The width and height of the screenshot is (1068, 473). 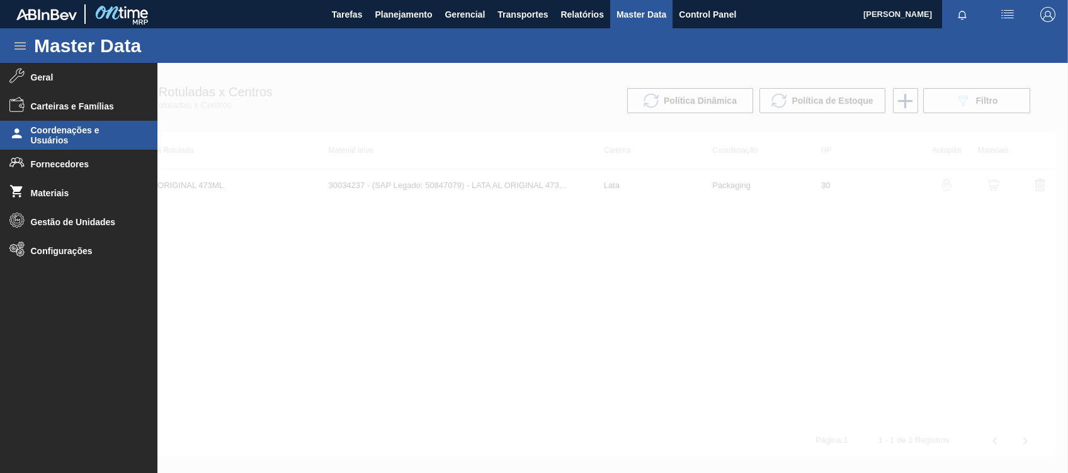 I want to click on img: TNhmsLtSVTkK8tSr43FrP2fwEKptu5GPRR3wAAAABJRU5ErkJggg==, so click(x=47, y=14).